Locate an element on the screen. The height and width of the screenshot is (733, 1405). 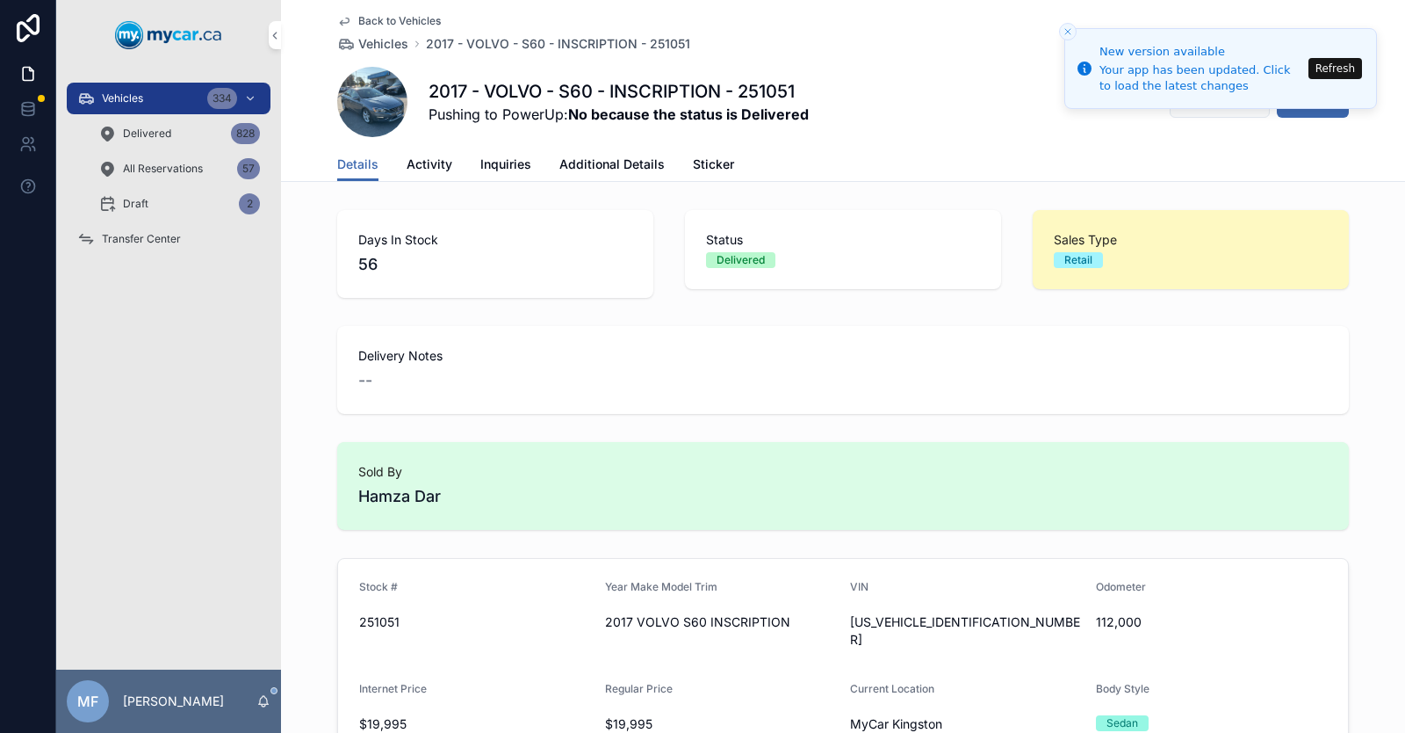
span: Back to Vehicles is located at coordinates (400, 21).